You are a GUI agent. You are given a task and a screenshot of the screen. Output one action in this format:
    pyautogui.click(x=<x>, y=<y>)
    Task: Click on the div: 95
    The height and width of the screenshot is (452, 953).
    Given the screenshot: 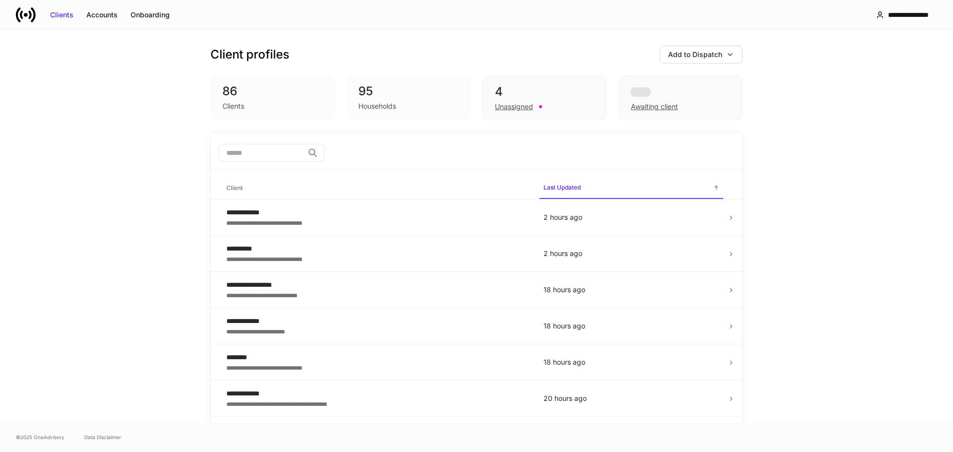 What is the action you would take?
    pyautogui.click(x=408, y=91)
    